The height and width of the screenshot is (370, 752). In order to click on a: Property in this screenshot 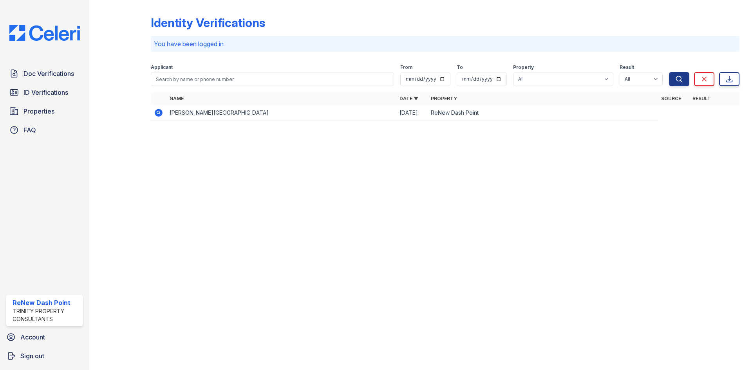, I will do `click(444, 98)`.